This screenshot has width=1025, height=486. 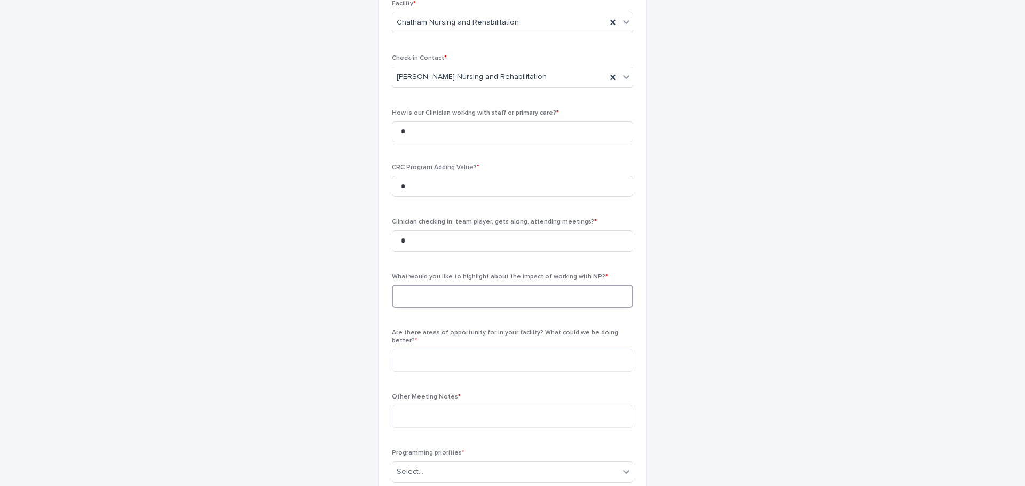 What do you see at coordinates (494, 222) in the screenshot?
I see `span: Clinician checking in, team player, gets along, attending meetings?` at bounding box center [494, 222].